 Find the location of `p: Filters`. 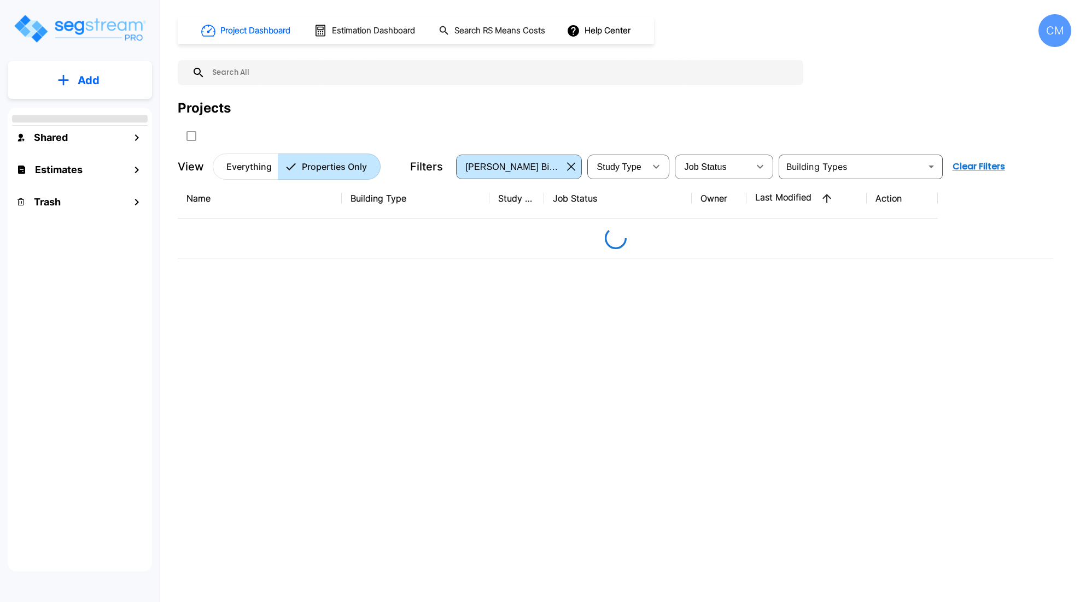

p: Filters is located at coordinates (426, 167).